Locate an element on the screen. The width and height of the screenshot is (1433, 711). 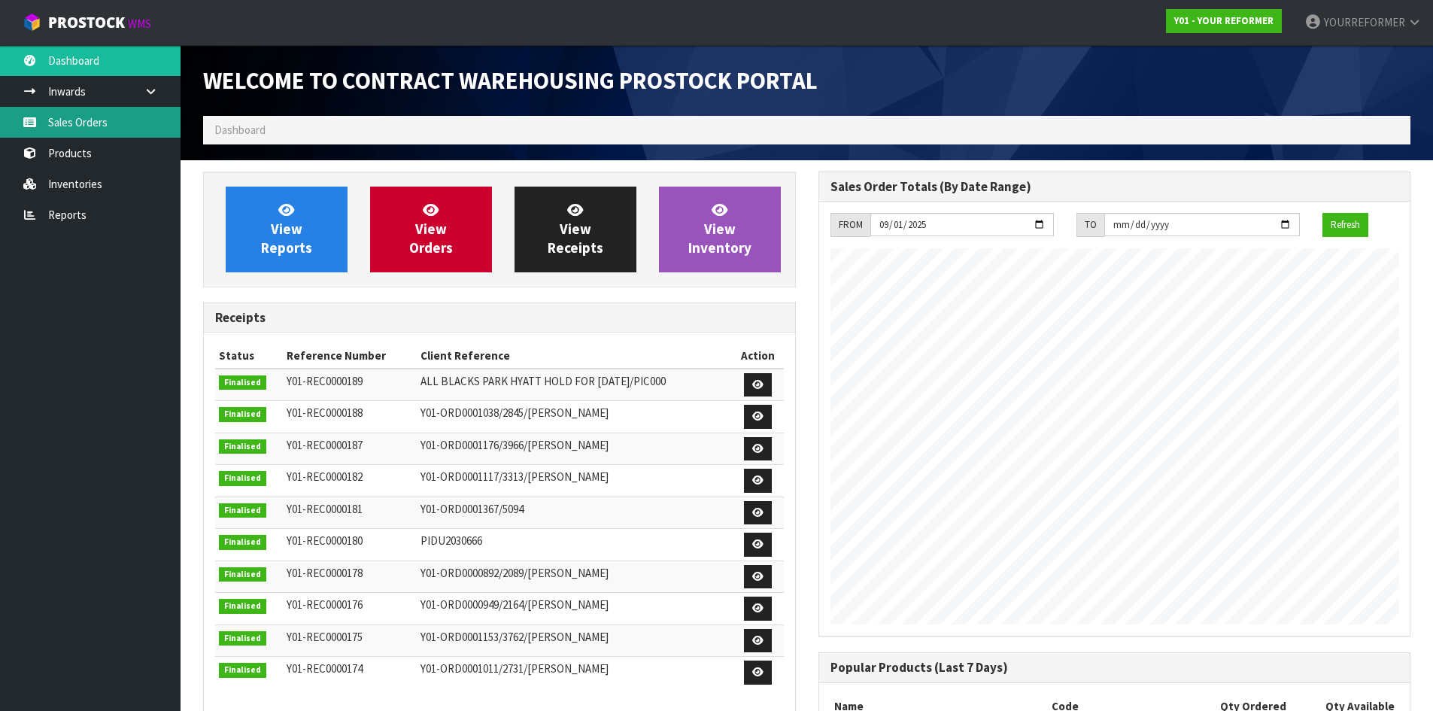
span: Y01-REC0000175 is located at coordinates (324, 636).